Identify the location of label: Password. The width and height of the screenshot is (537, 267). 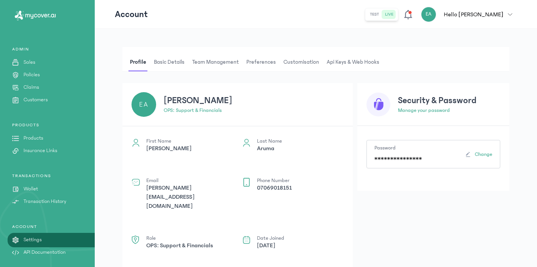
(385, 148).